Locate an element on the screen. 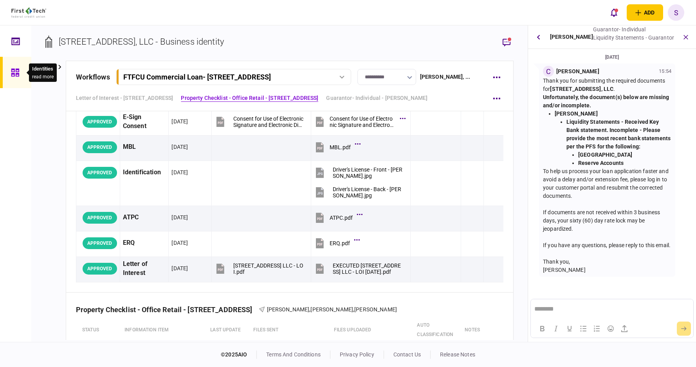 Image resolution: width=696 pixels, height=367 pixels. button: Emojis is located at coordinates (610, 328).